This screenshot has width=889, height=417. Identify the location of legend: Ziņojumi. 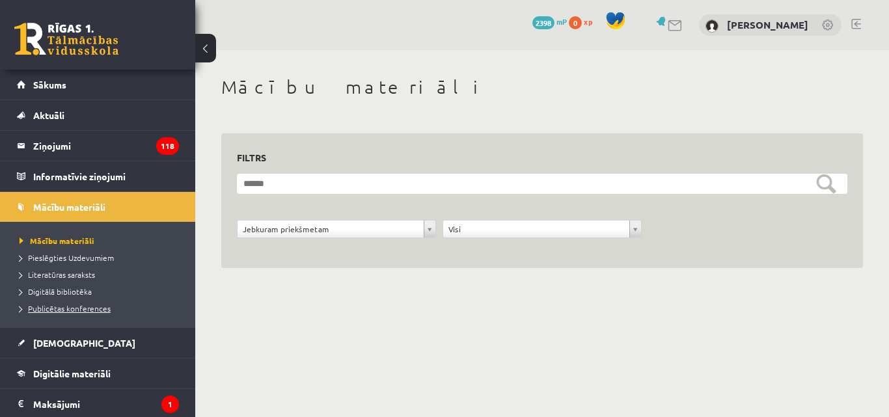
(106, 146).